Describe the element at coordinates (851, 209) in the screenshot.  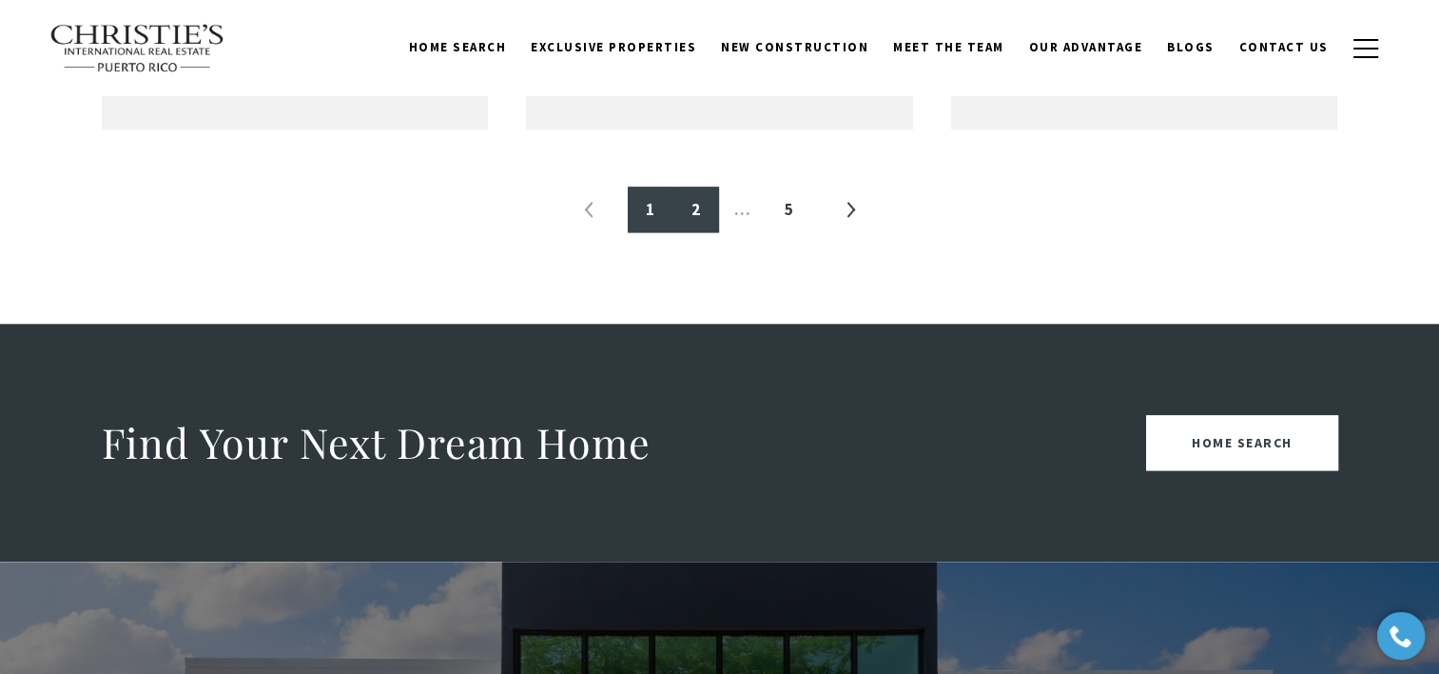
I see `li: Next page` at that location.